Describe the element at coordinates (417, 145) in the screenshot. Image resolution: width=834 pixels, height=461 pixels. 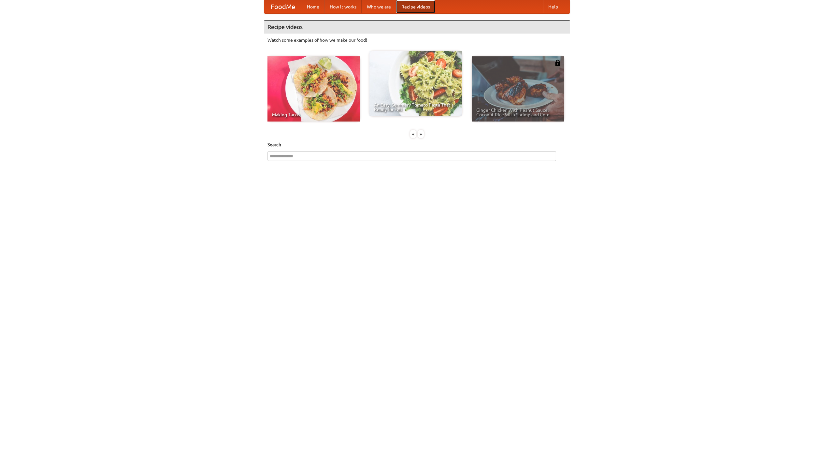
I see `h5: Search` at that location.